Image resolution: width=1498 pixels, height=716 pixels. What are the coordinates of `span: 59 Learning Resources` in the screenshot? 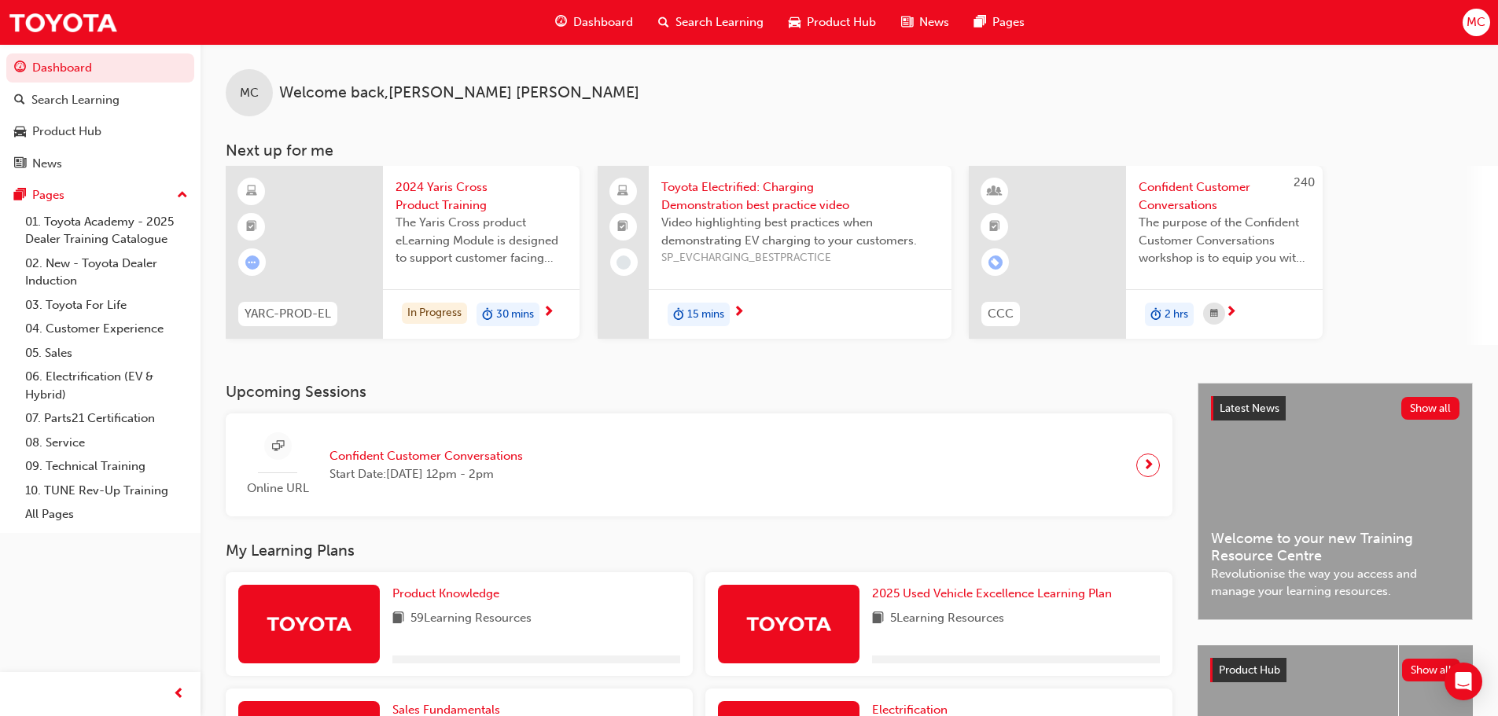 It's located at (471, 619).